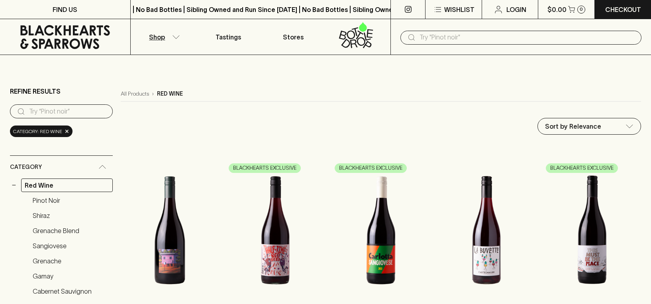 The width and height of the screenshot is (651, 304). I want to click on a: Grenache, so click(71, 261).